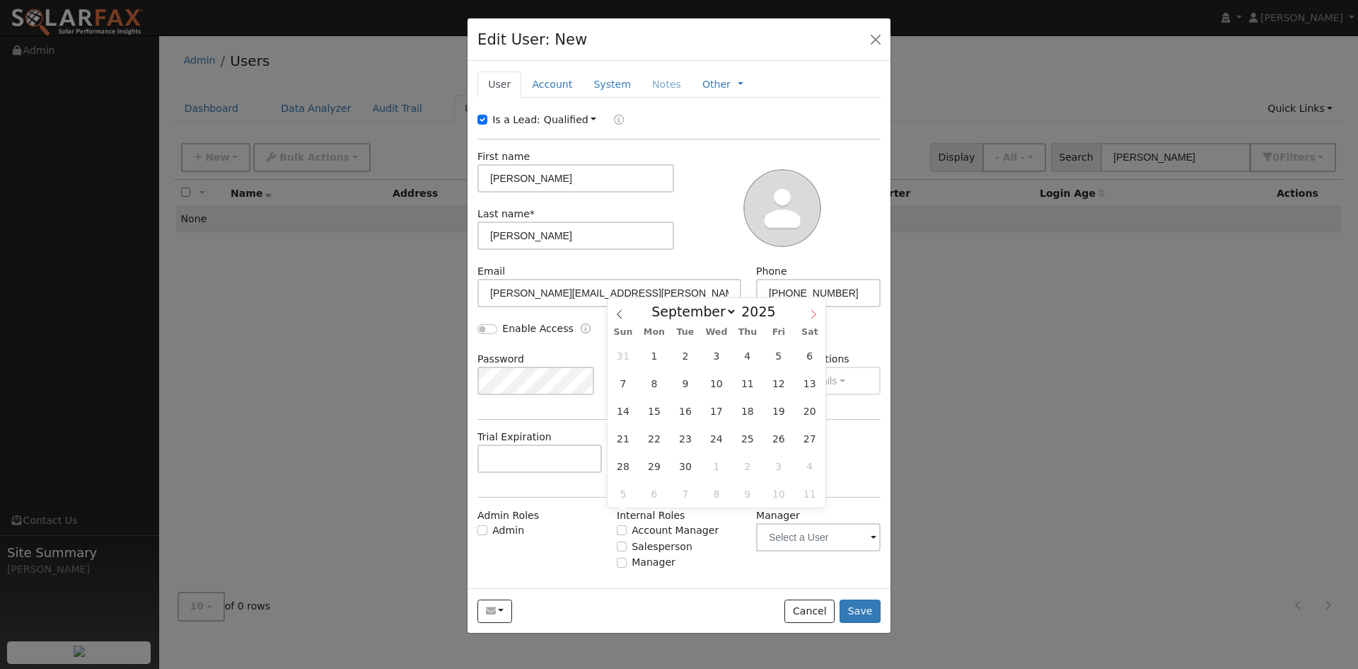 The height and width of the screenshot is (669, 1358). I want to click on span: September 22, 2025, so click(654, 438).